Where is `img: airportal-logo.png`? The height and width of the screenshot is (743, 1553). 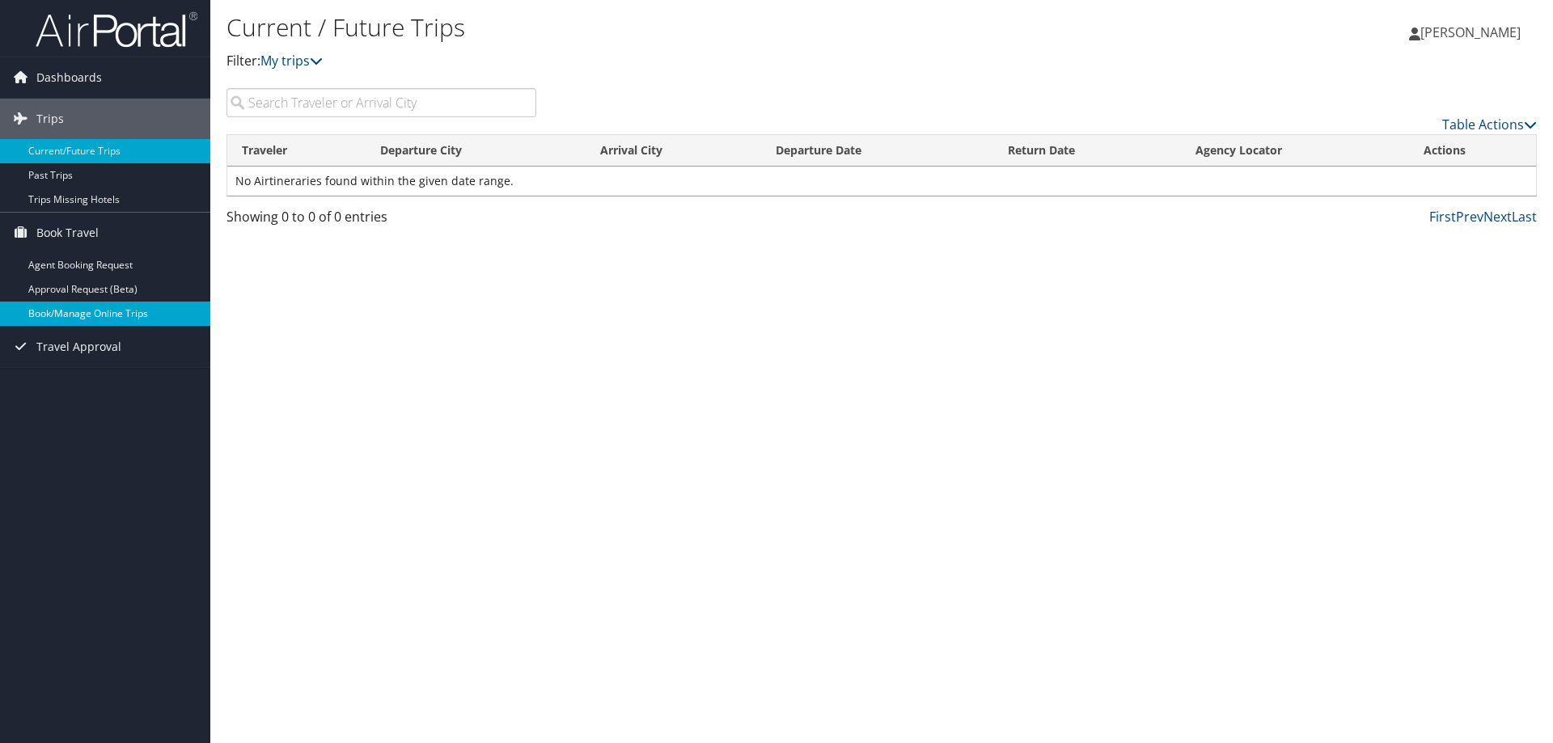 img: airportal-logo.png is located at coordinates (116, 29).